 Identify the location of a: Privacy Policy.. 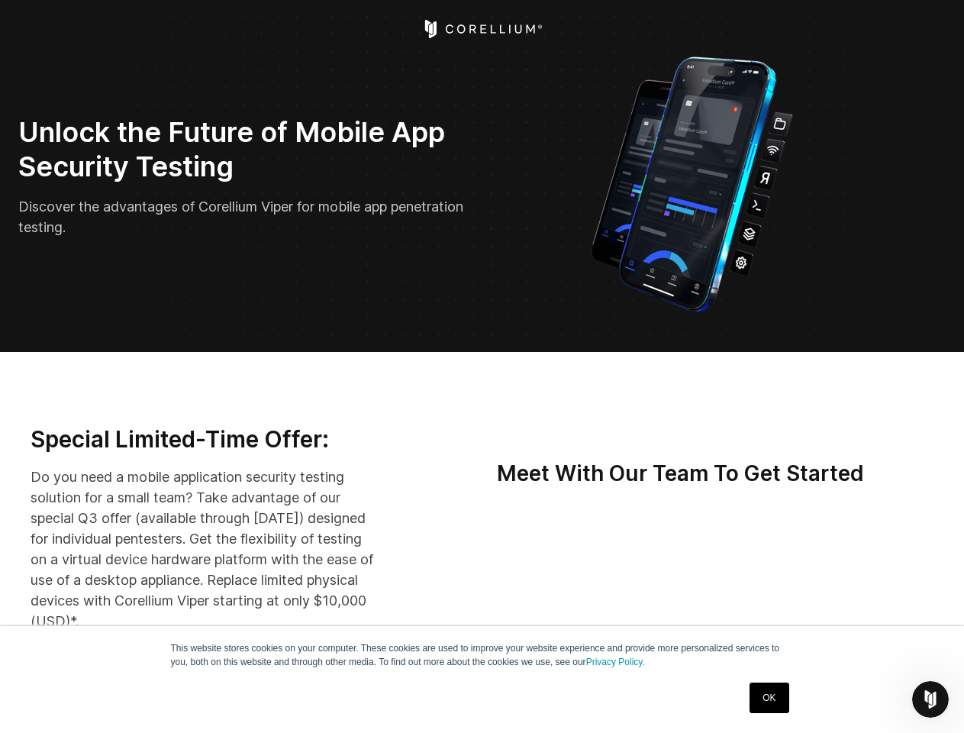
(615, 662).